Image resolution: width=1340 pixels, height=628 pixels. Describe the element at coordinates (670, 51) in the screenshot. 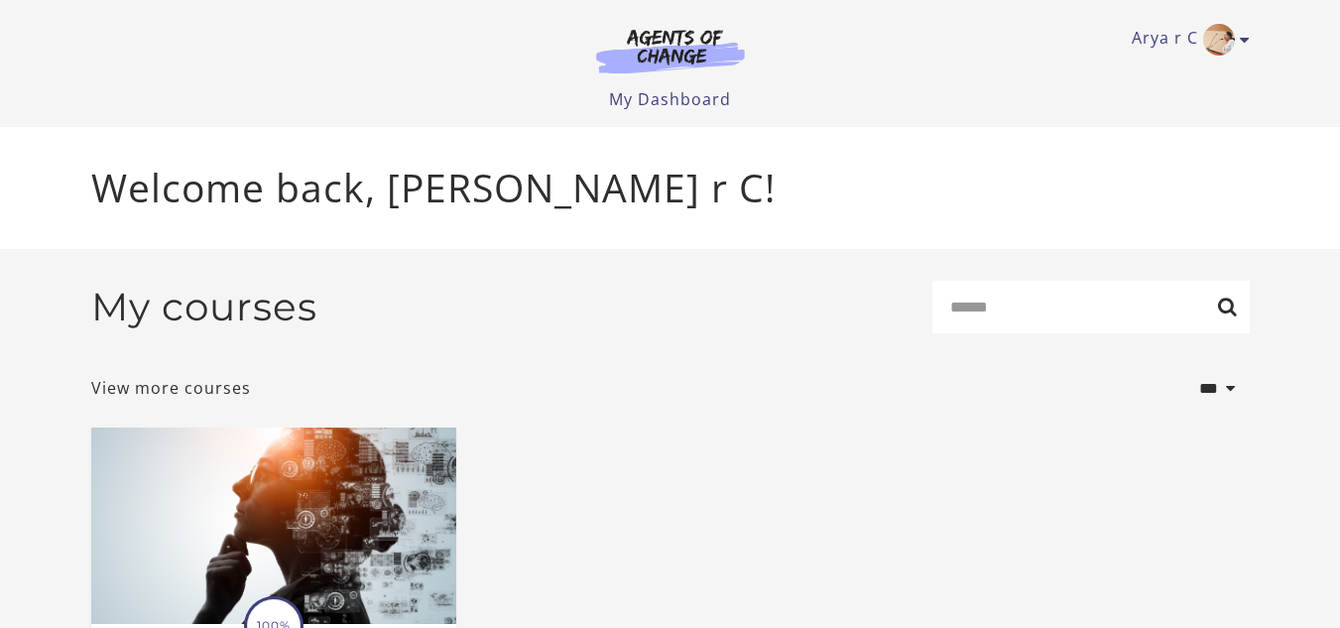

I see `img: Agents of Change Logo` at that location.